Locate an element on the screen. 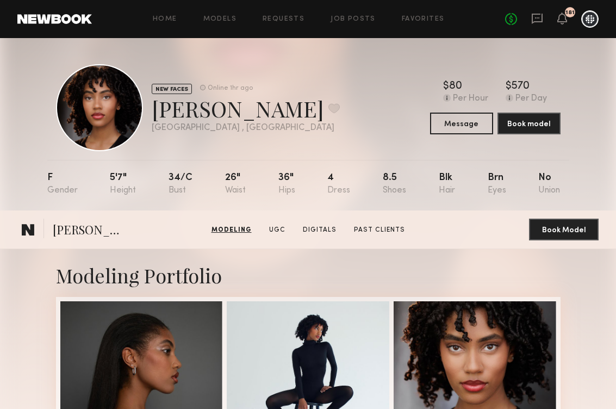 The height and width of the screenshot is (409, 616). div: 4 is located at coordinates (339, 184).